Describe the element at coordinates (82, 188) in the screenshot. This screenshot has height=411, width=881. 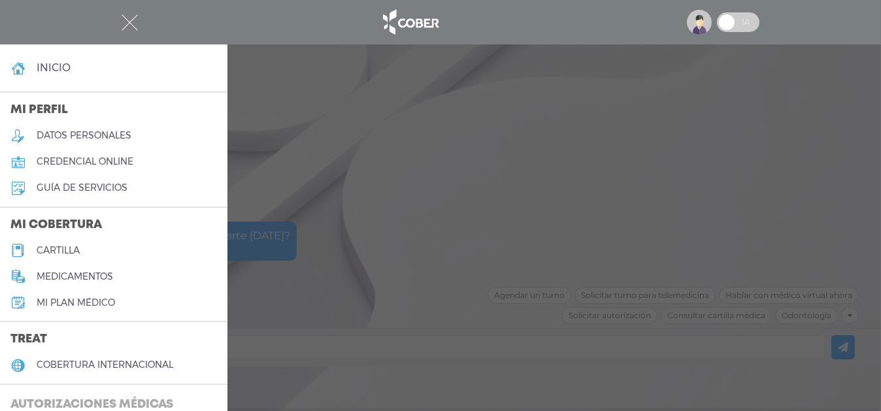
I see `h5: guía de servicios` at that location.